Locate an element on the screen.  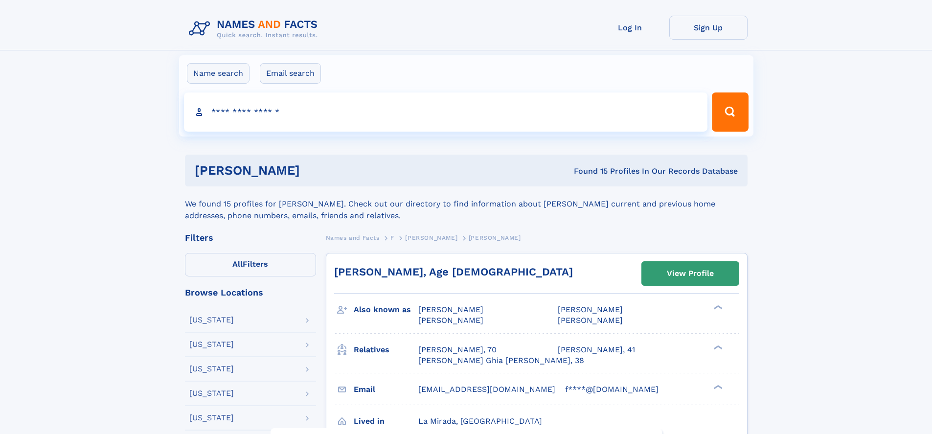
div: Found 15 Profiles In Our Records Database is located at coordinates (587, 171).